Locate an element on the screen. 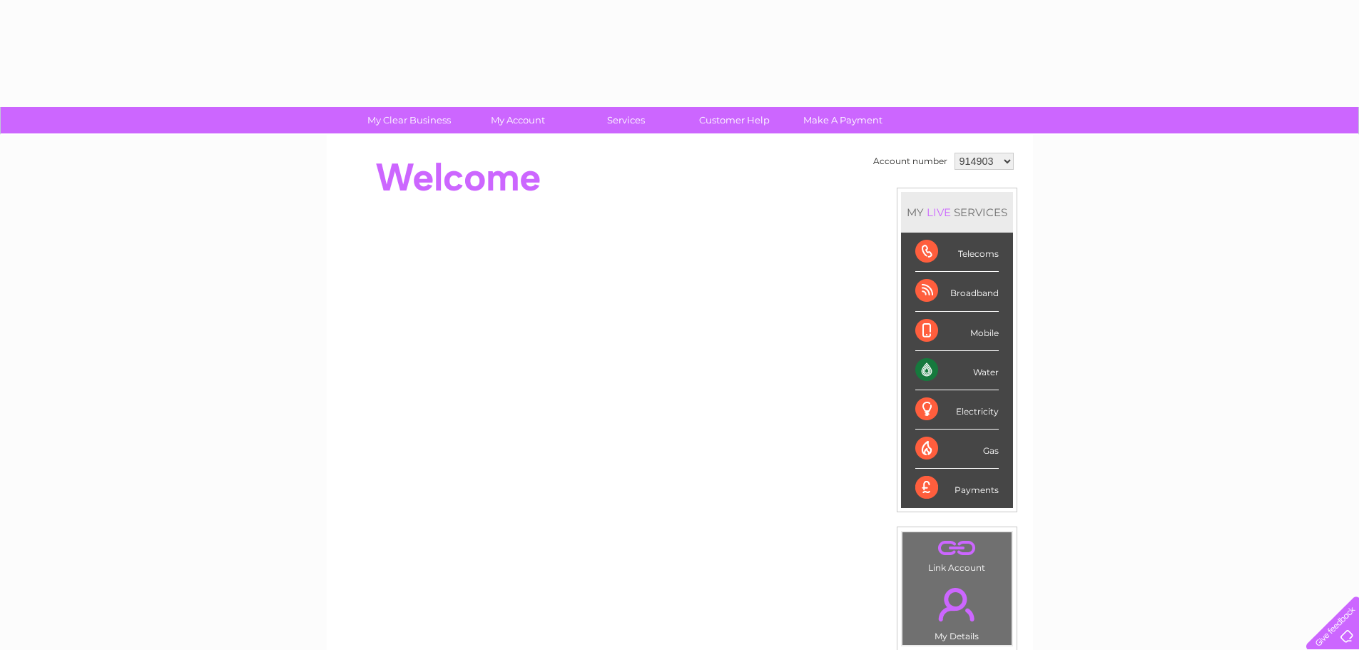  div: Electricity is located at coordinates (956, 409).